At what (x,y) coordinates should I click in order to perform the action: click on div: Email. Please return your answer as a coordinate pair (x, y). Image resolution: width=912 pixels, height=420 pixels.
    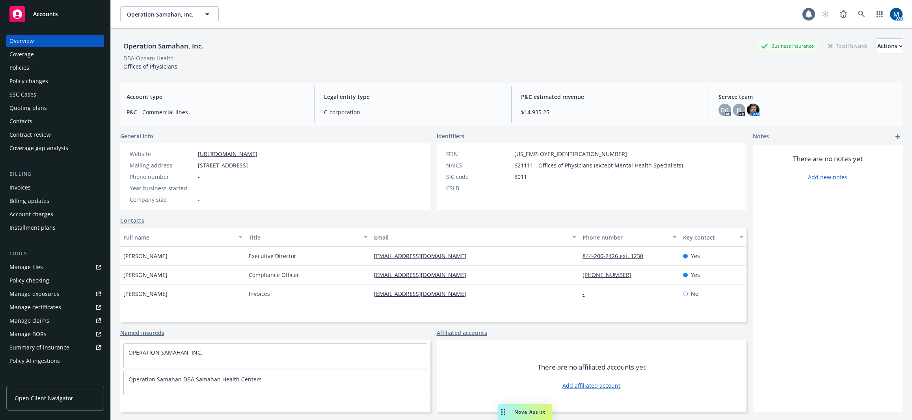
    Looking at the image, I should click on (471, 237).